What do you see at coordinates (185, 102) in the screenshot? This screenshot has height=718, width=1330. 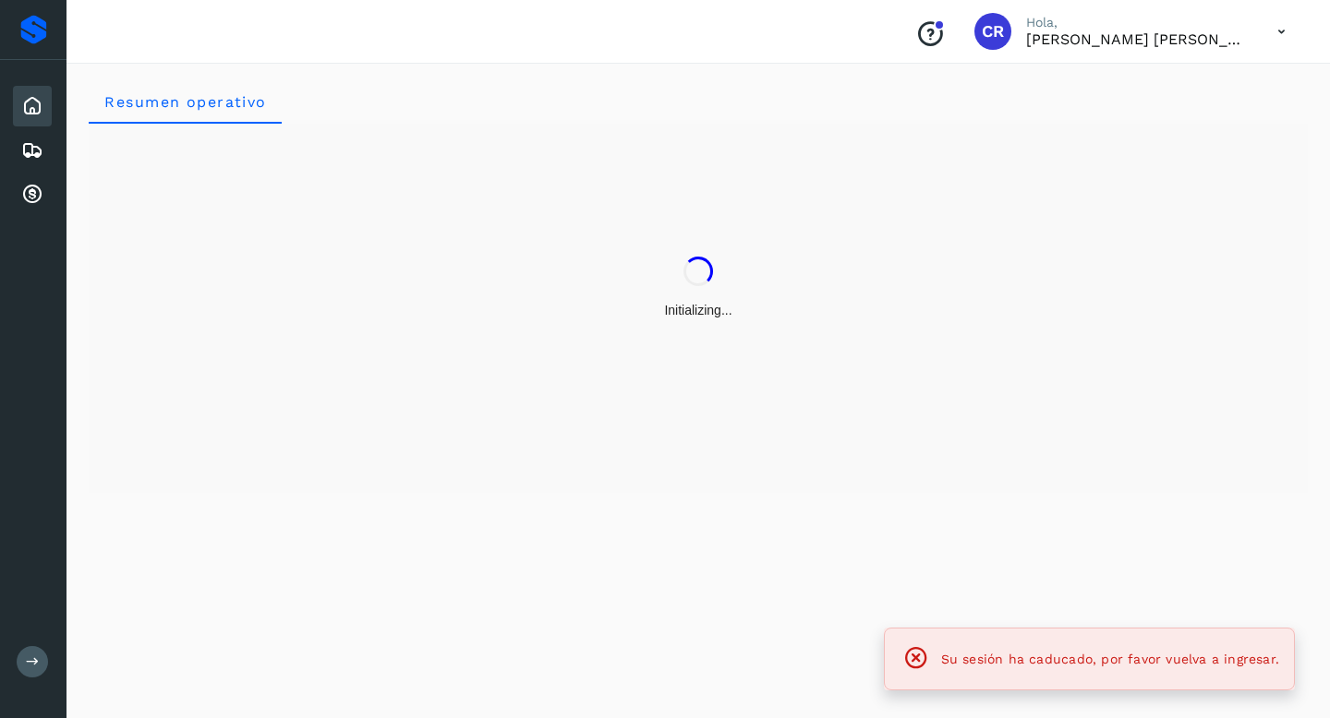 I see `span: Resumen operativo` at bounding box center [185, 102].